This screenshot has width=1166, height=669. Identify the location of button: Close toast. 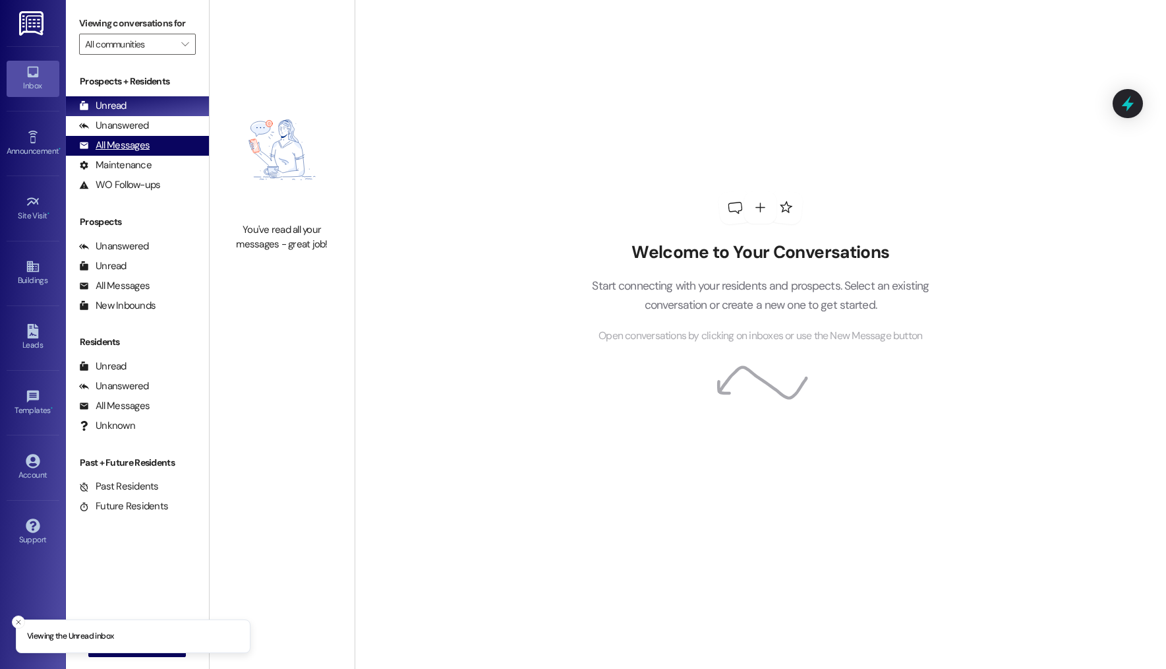
(18, 622).